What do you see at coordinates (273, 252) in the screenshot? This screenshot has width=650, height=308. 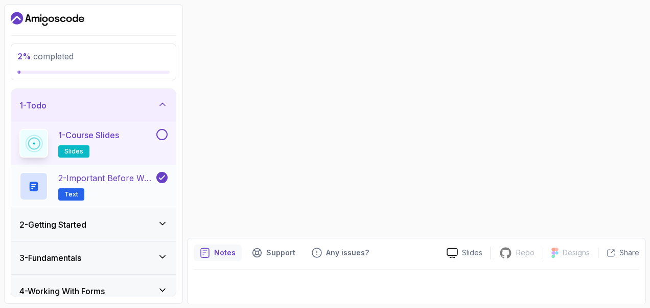 I see `button: Support button` at bounding box center [273, 252].